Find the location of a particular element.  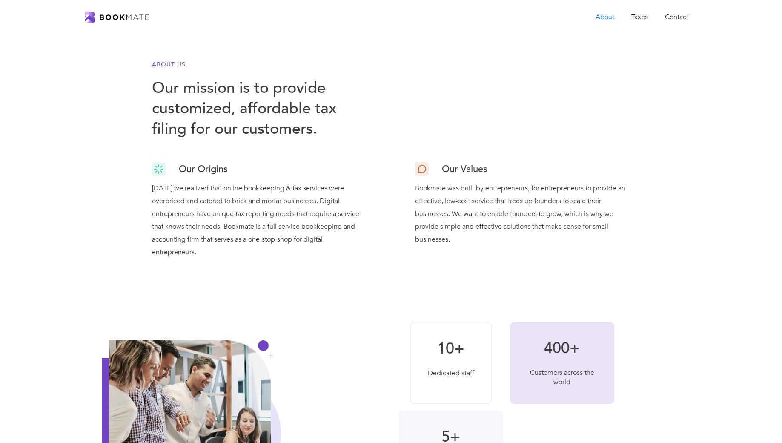

h6: About Us is located at coordinates (260, 65).